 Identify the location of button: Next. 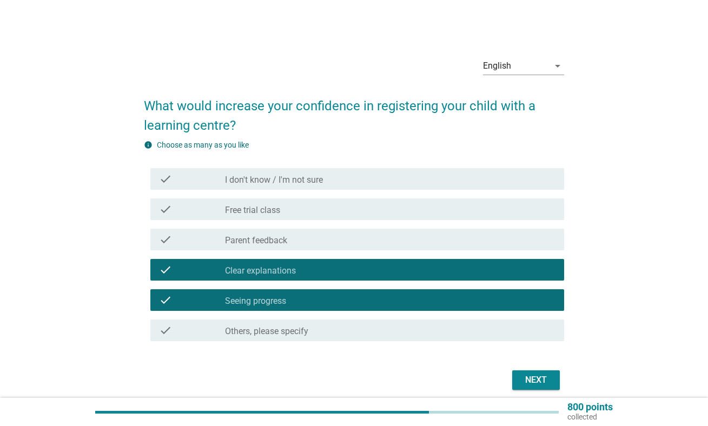
(536, 380).